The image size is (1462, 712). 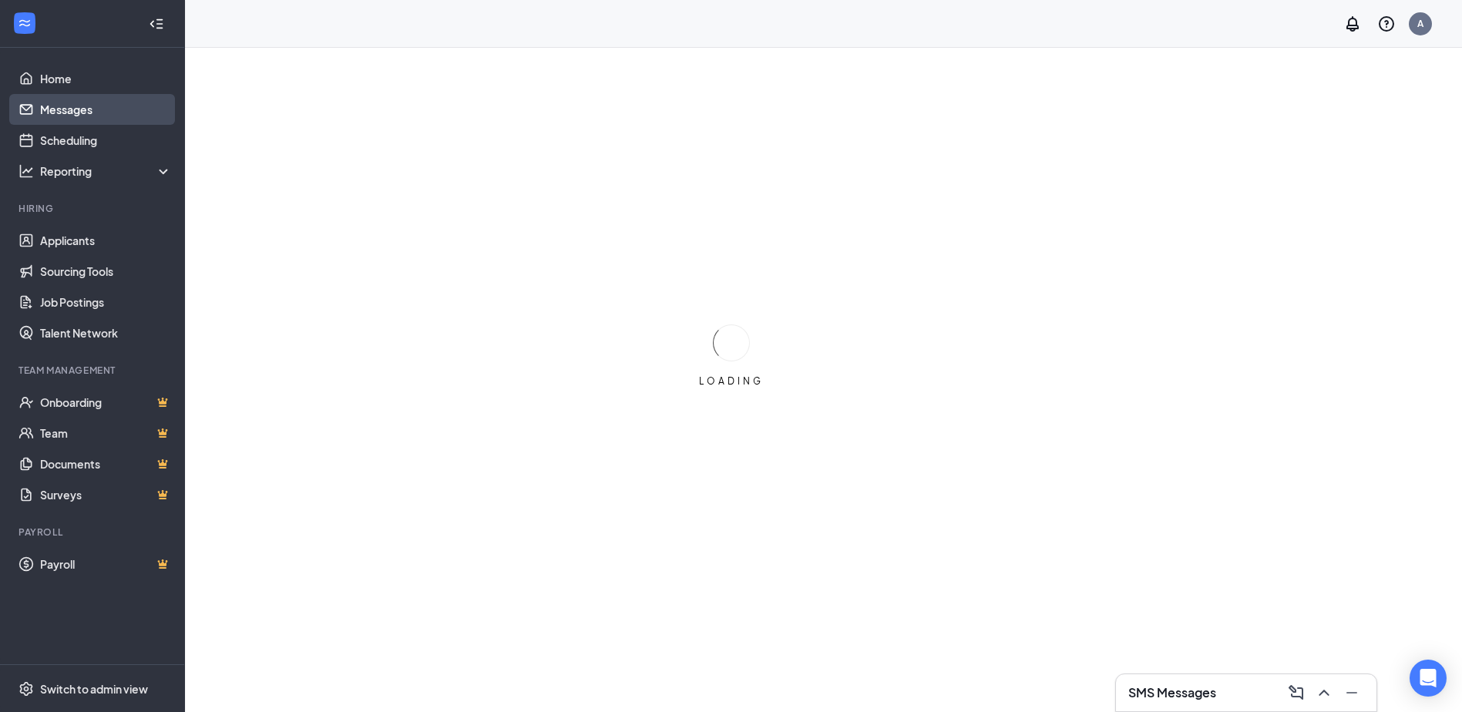 I want to click on div: LOADING, so click(x=731, y=381).